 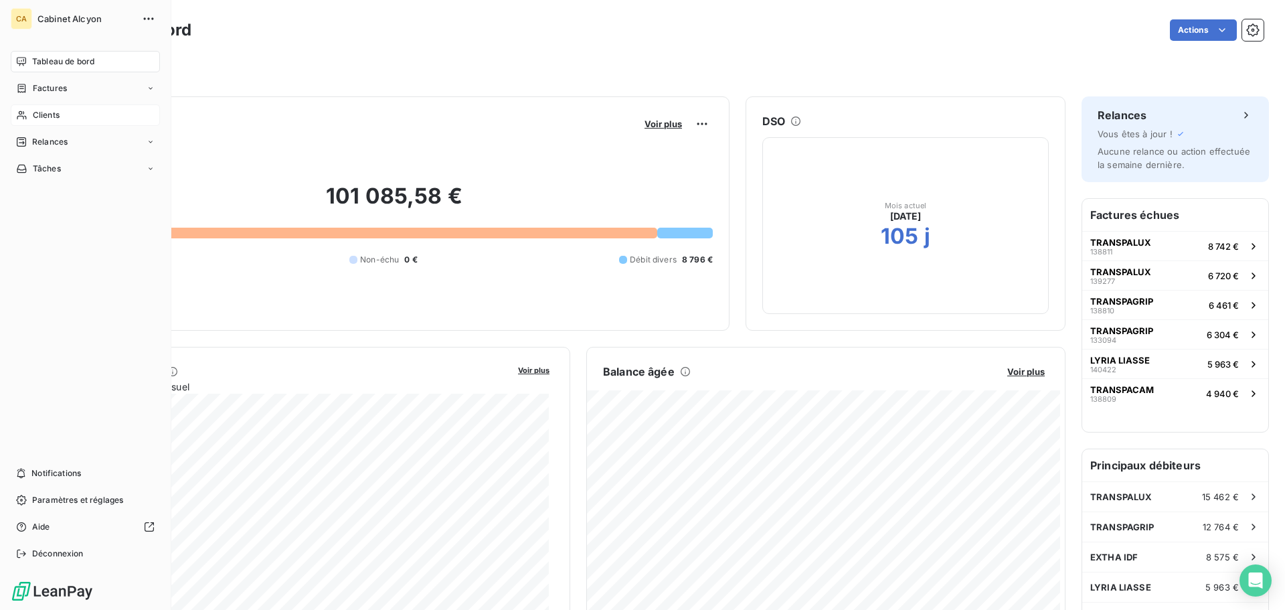 I want to click on h6: Principaux débiteurs, so click(x=1175, y=465).